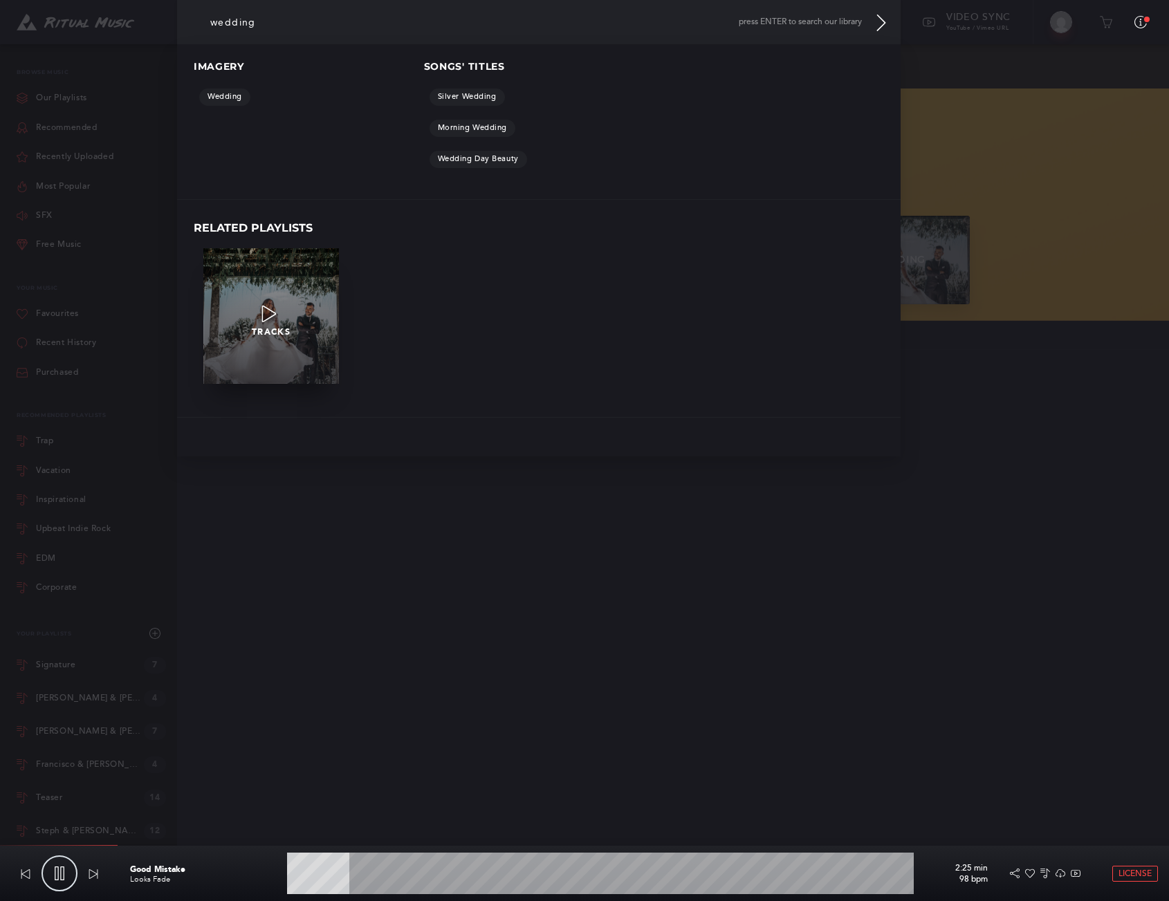 The width and height of the screenshot is (1169, 901). Describe the element at coordinates (91, 798) in the screenshot. I see `a: Teaser 14` at that location.